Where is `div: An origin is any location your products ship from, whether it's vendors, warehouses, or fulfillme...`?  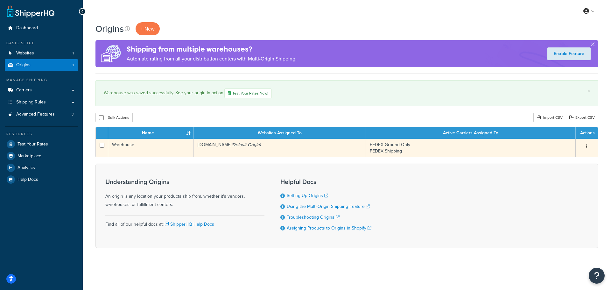
div: An origin is any location your products ship from, whether it's vendors, warehouses, or fulfillme... is located at coordinates (185, 193).